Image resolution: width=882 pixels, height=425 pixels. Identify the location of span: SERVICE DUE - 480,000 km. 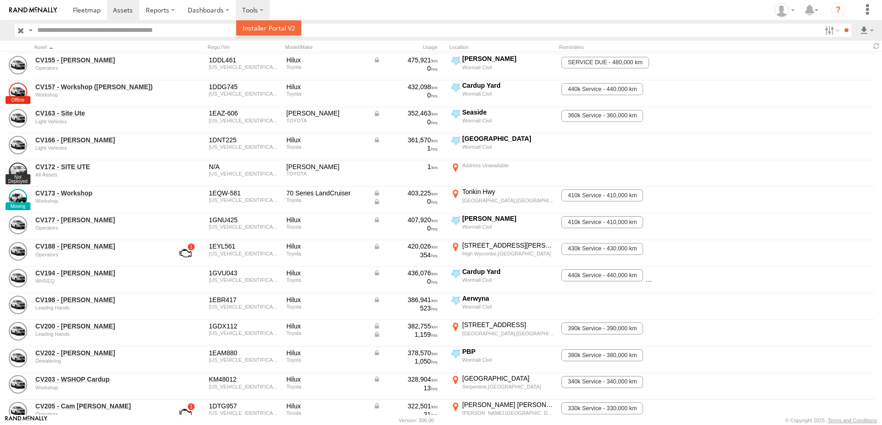
(605, 63).